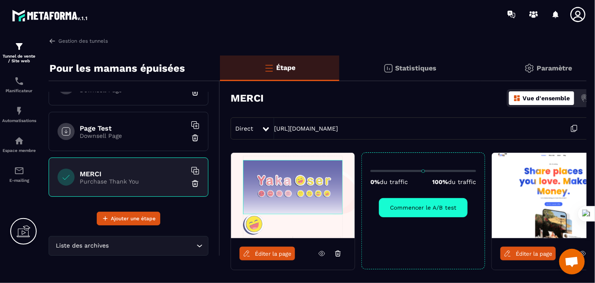 This screenshot has height=283, width=595. I want to click on p: Vue d'ensemble, so click(546, 98).